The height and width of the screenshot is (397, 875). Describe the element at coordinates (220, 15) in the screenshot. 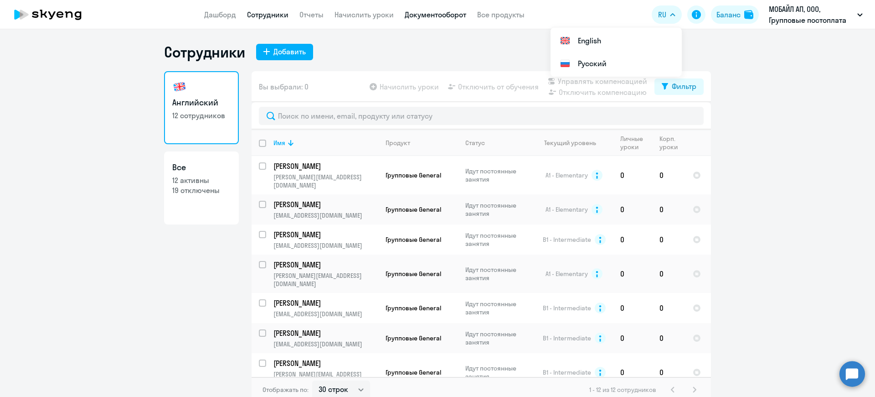

I see `a: Дашборд` at that location.